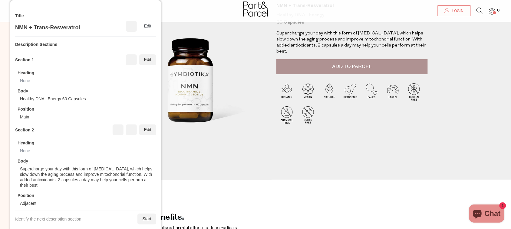 This screenshot has height=229, width=511. I want to click on img: P_P-ICONS-Live_Bec_V11_Organic.svg, so click(287, 92).